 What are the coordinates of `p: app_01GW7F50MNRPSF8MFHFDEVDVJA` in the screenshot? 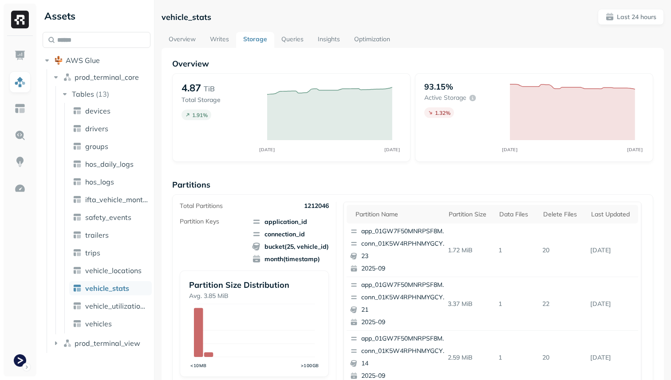 It's located at (404, 339).